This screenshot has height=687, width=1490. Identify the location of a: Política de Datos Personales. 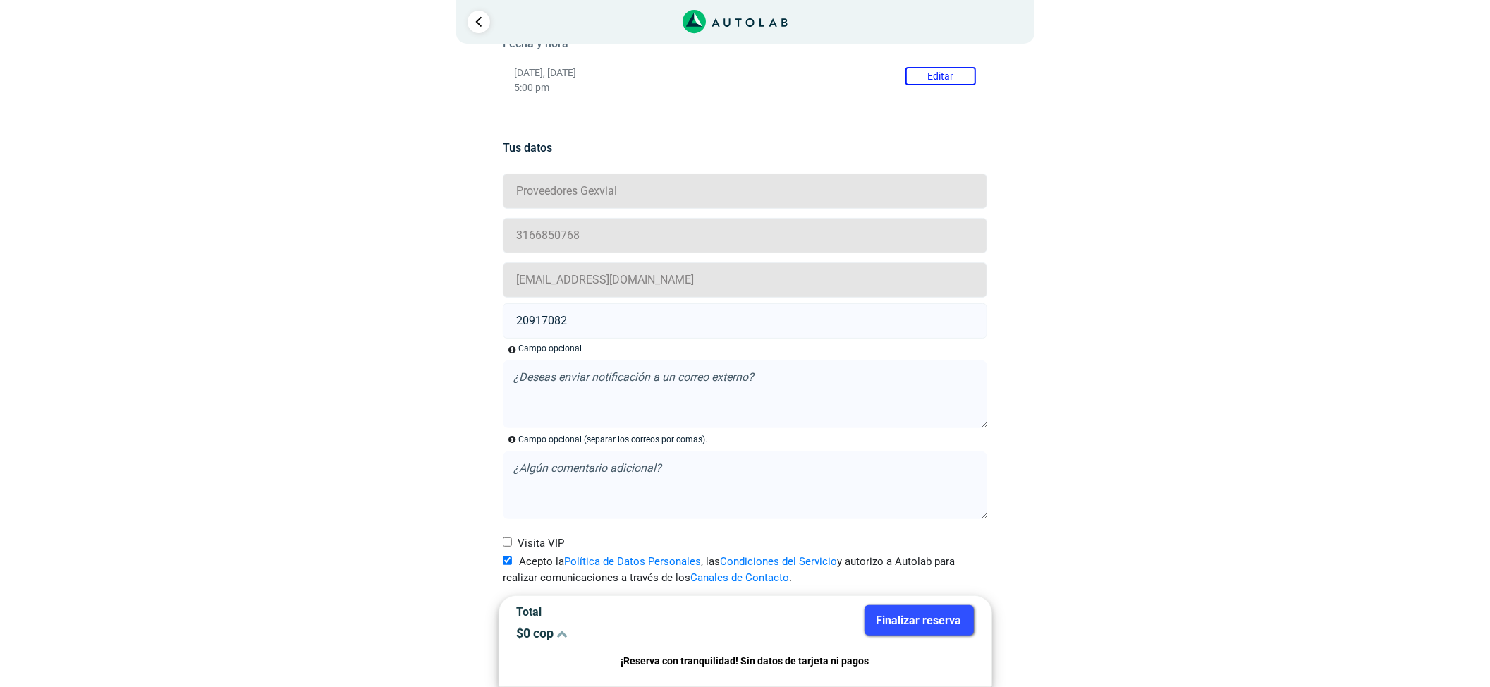
(632, 561).